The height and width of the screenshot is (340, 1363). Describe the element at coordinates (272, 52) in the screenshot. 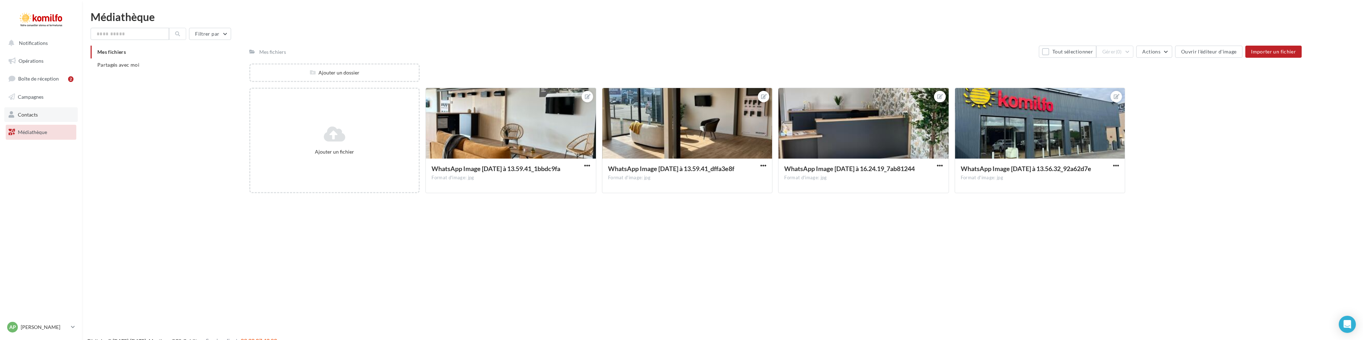

I see `div: Mes fichiers` at that location.